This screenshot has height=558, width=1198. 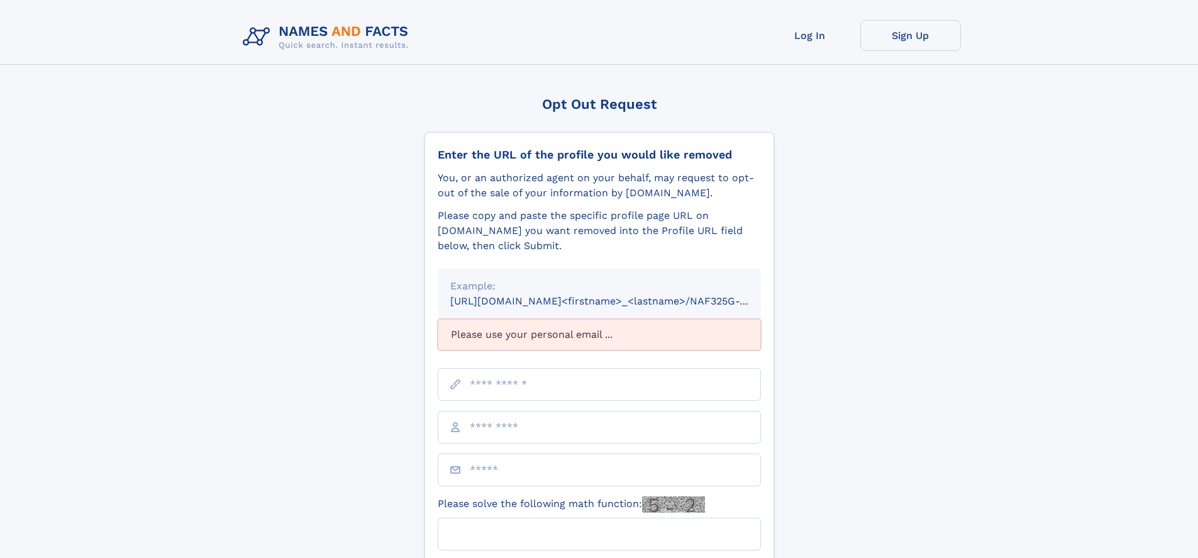 What do you see at coordinates (911, 35) in the screenshot?
I see `a: Sign Up` at bounding box center [911, 35].